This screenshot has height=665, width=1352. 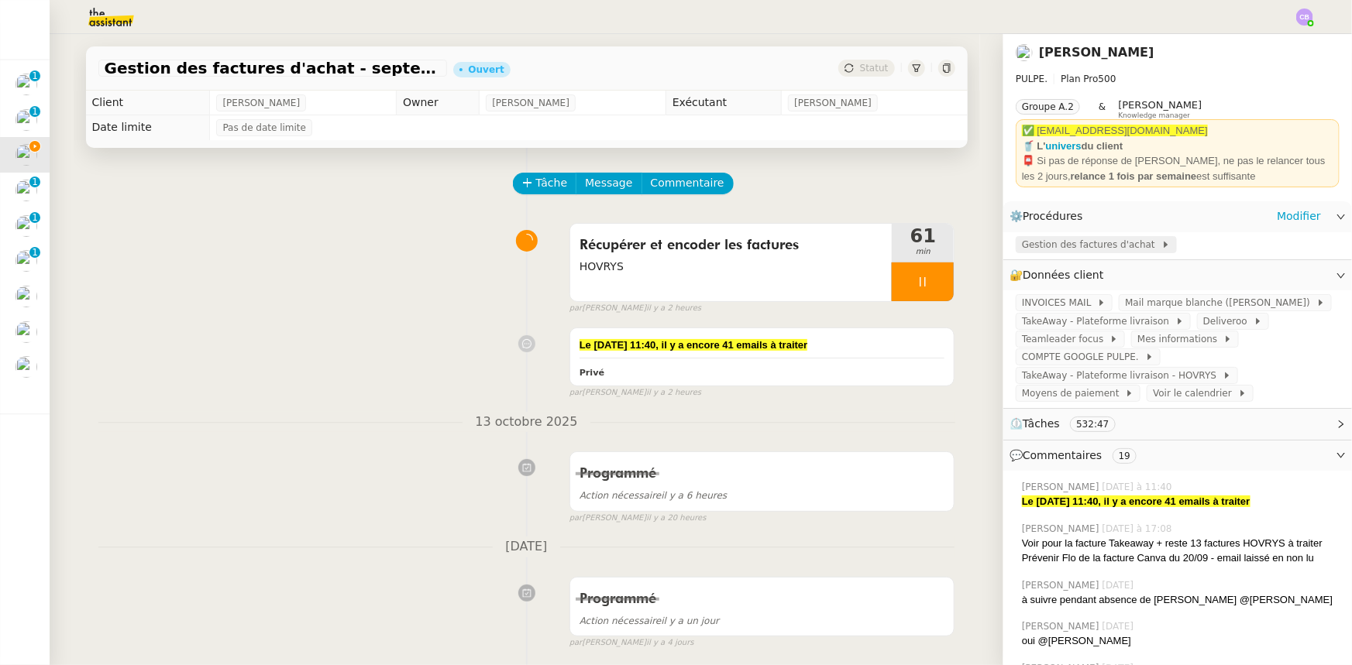 I want to click on button: Tâche, so click(x=545, y=184).